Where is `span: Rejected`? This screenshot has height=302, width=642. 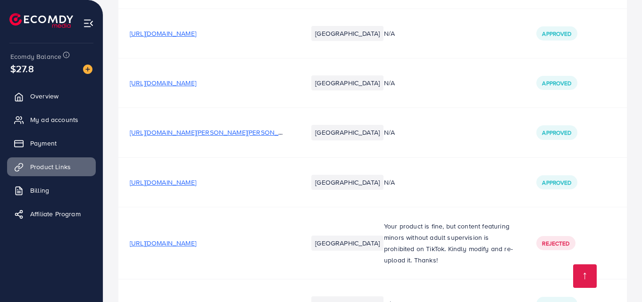
span: Rejected is located at coordinates (555, 243).